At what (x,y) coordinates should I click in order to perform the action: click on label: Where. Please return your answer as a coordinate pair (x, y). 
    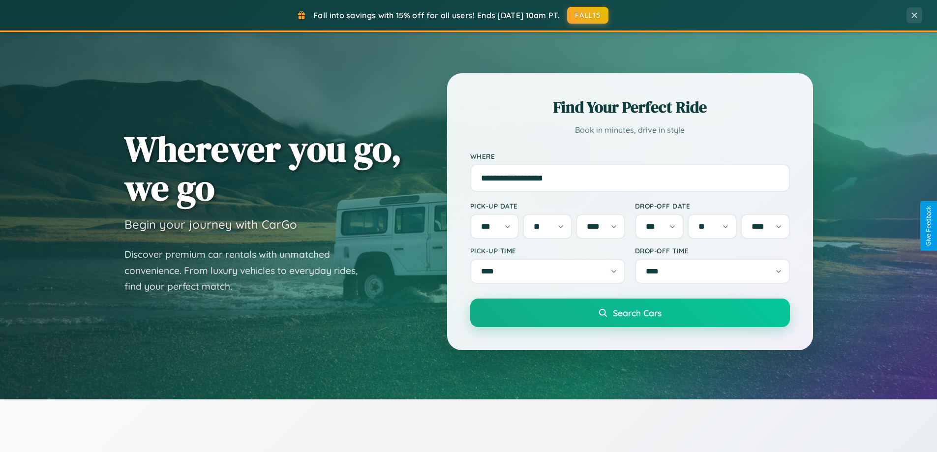
    Looking at the image, I should click on (630, 156).